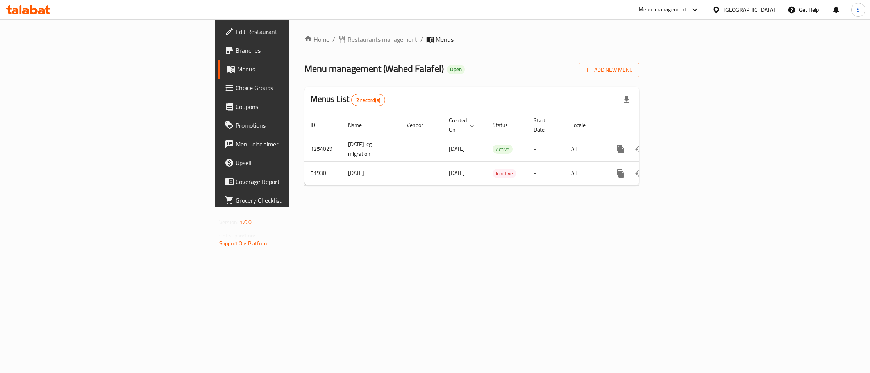 Image resolution: width=870 pixels, height=373 pixels. What do you see at coordinates (456, 69) in the screenshot?
I see `span: Open` at bounding box center [456, 69].